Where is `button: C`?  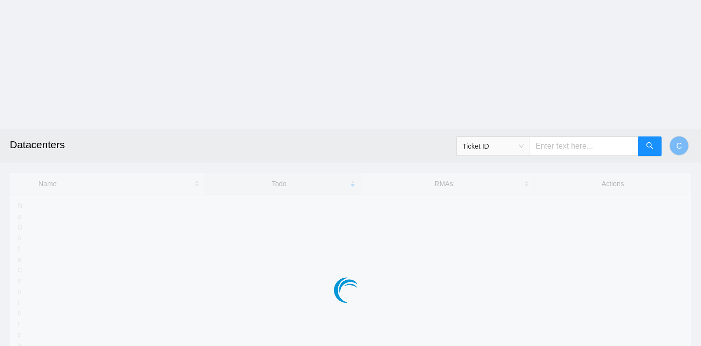 button: C is located at coordinates (679, 146).